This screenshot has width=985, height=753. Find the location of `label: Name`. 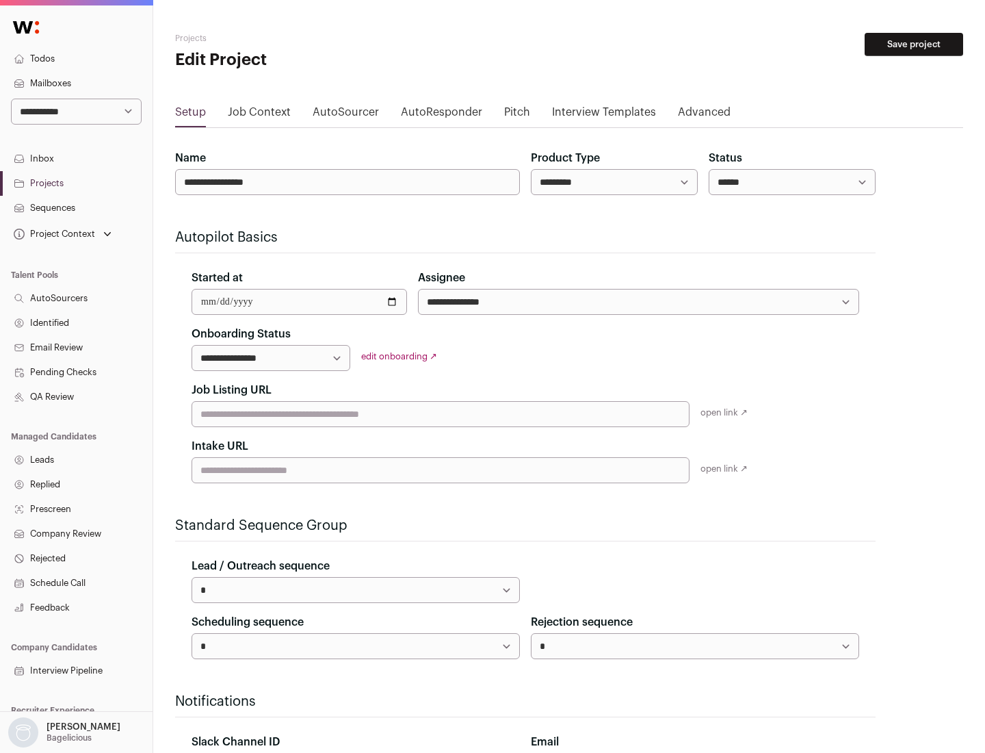

label: Name is located at coordinates (190, 158).